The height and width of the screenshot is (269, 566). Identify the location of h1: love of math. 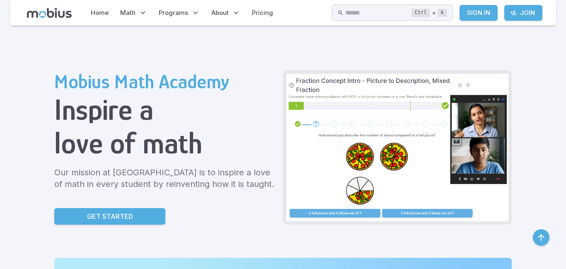
(165, 143).